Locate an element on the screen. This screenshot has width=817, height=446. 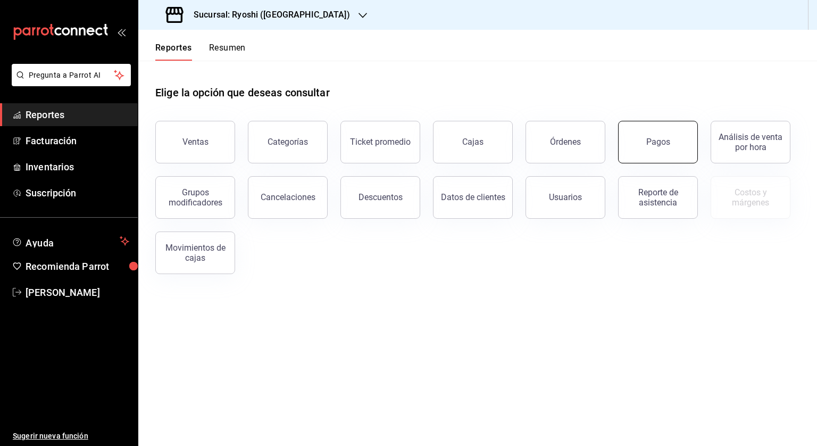
div: navigation tabs is located at coordinates (201, 52).